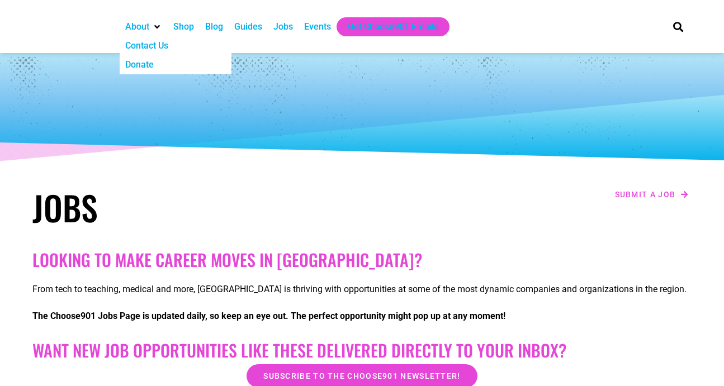  I want to click on div: Get Choose901 Emails, so click(393, 27).